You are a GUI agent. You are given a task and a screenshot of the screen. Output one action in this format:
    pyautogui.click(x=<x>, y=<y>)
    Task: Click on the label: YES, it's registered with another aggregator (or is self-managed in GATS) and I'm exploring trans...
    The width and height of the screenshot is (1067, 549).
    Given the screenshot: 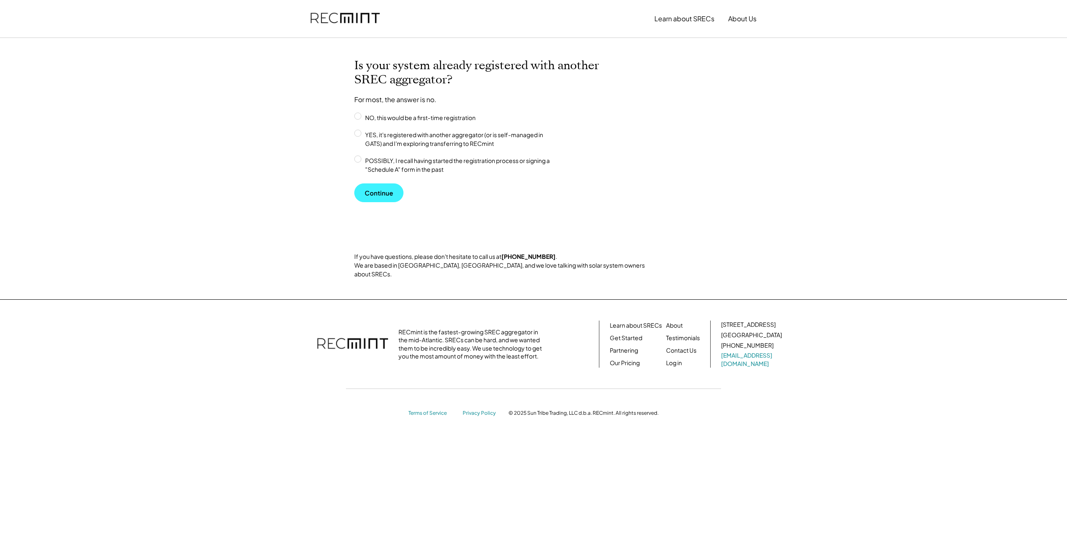 What is the action you would take?
    pyautogui.click(x=462, y=139)
    